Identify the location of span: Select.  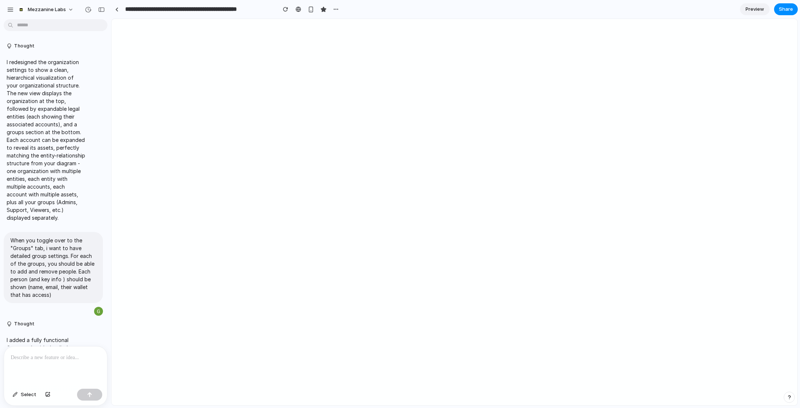
(29, 394).